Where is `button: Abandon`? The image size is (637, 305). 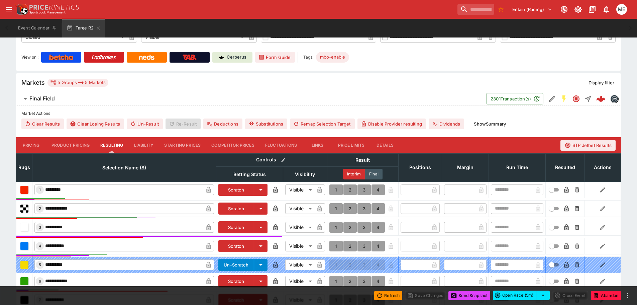 button: Abandon is located at coordinates (606, 295).